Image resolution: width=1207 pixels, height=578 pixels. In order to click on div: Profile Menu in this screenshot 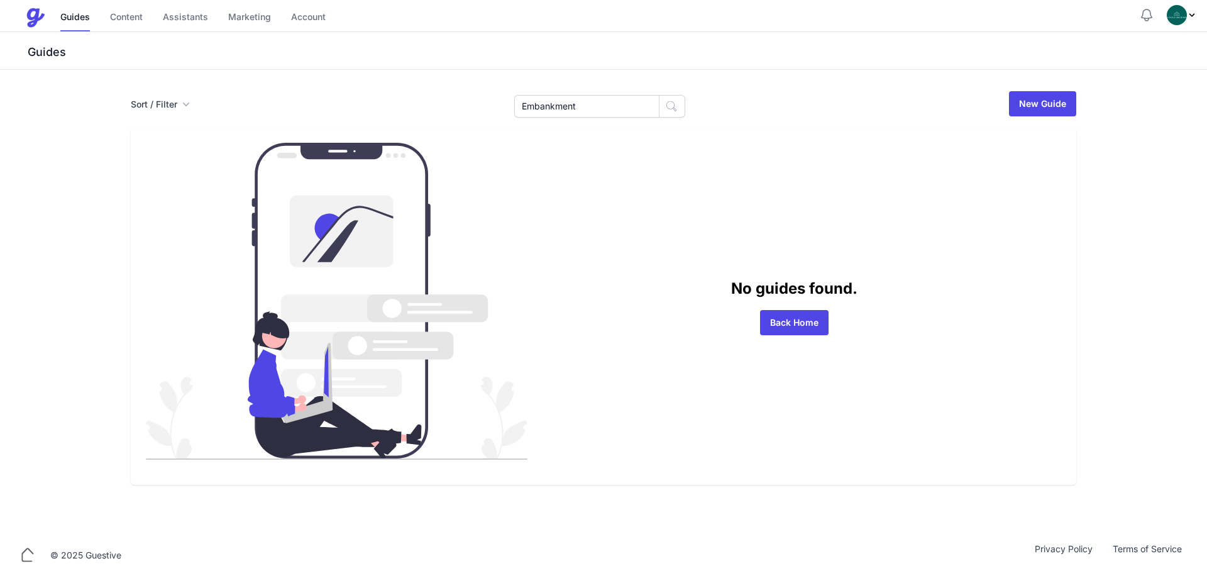, I will do `click(1182, 15)`.